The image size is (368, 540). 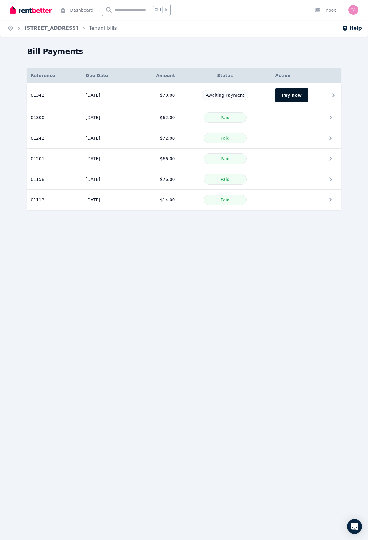 What do you see at coordinates (292, 95) in the screenshot?
I see `button: Pay now` at bounding box center [292, 95].